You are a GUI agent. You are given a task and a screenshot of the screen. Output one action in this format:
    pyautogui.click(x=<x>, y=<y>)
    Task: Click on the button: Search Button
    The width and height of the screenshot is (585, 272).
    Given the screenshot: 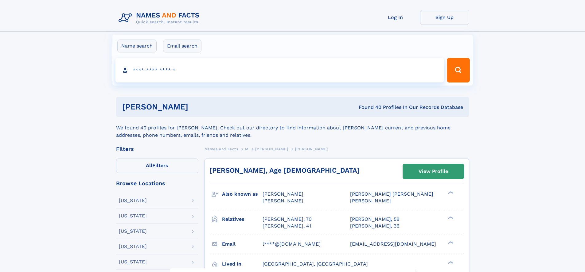 What is the action you would take?
    pyautogui.click(x=458, y=70)
    